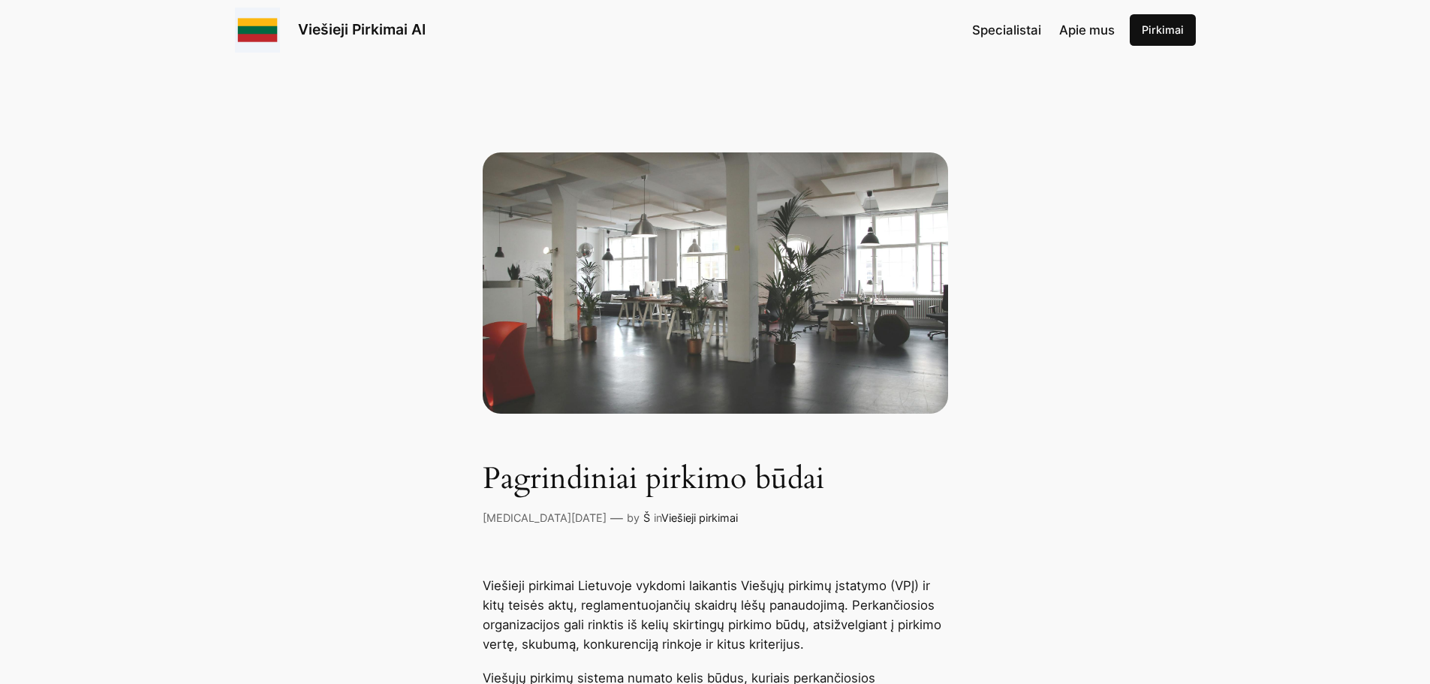  What do you see at coordinates (699, 517) in the screenshot?
I see `a: Viešieji pirkimai` at bounding box center [699, 517].